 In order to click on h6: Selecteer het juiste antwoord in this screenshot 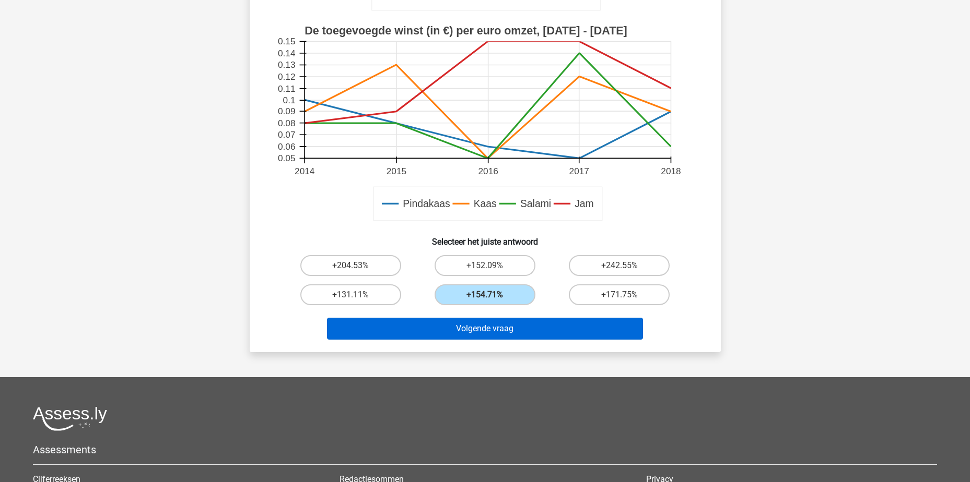, I will do `click(485, 238)`.